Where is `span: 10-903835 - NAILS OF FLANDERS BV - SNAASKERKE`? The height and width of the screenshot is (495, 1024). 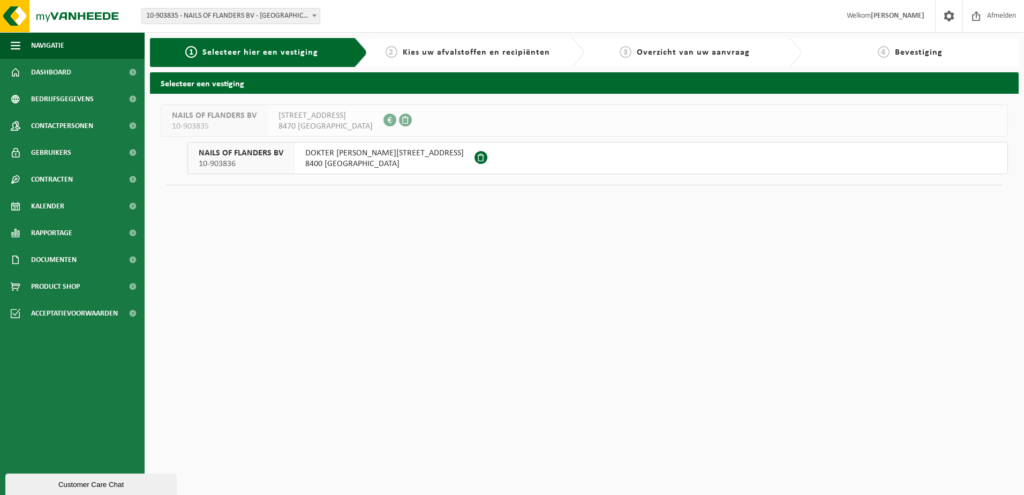
span: 10-903835 - NAILS OF FLANDERS BV - SNAASKERKE is located at coordinates (231, 16).